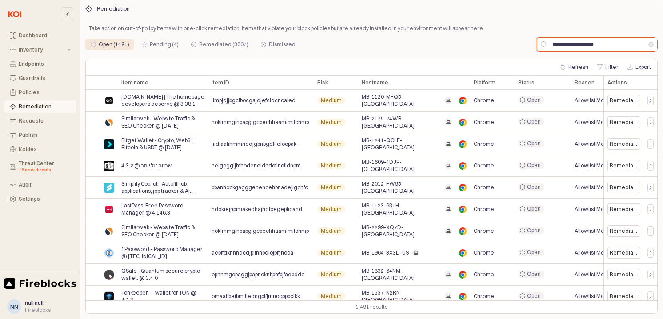 The width and height of the screenshot is (663, 319). Describe the element at coordinates (617, 83) in the screenshot. I see `span: Actions` at that location.